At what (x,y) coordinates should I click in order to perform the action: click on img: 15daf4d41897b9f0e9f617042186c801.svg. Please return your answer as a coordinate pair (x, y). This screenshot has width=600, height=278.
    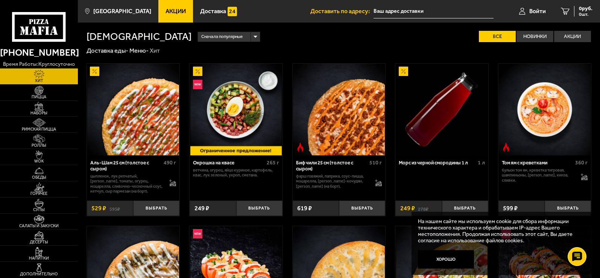
    Looking at the image, I should click on (232, 11).